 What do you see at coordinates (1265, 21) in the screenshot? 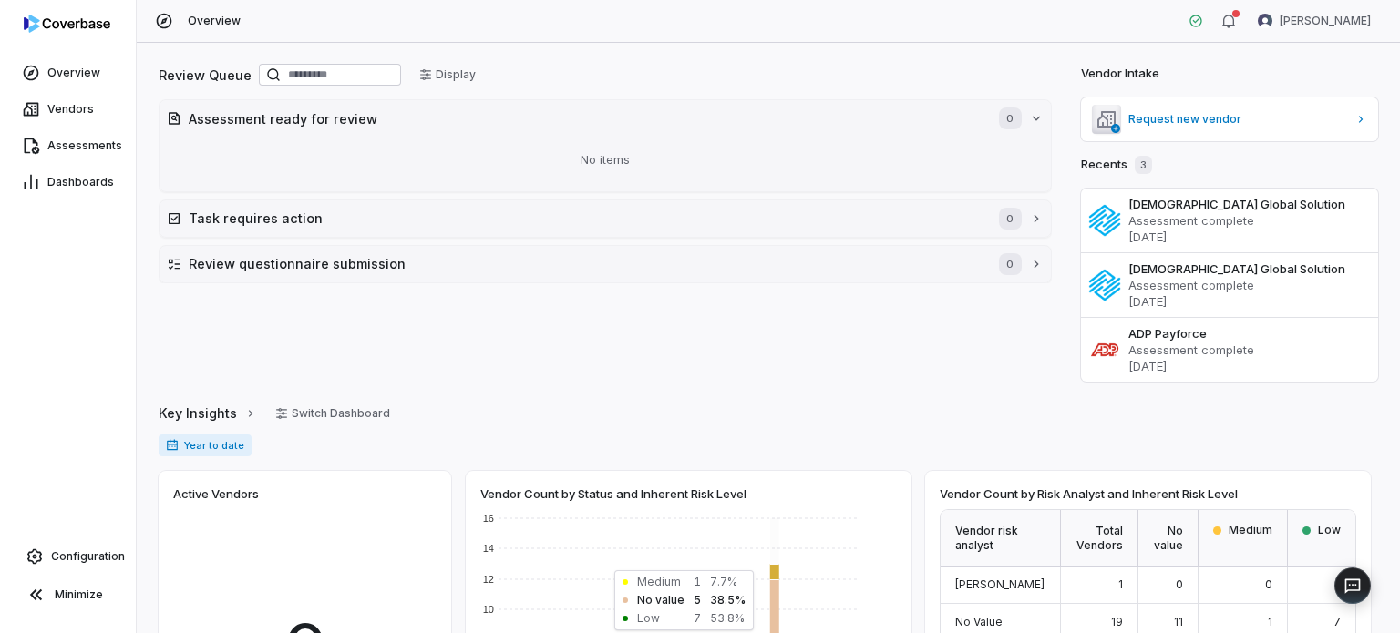
I see `img: Felipe Bertho avatar` at bounding box center [1265, 21].